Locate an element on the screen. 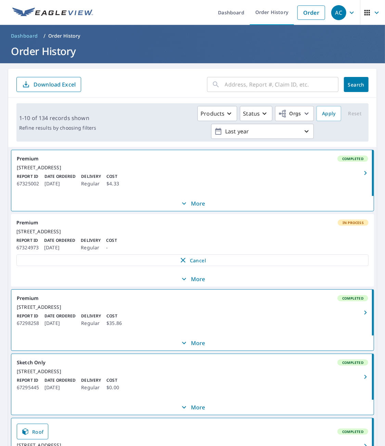 This screenshot has width=385, height=446. p: Products is located at coordinates (213, 114).